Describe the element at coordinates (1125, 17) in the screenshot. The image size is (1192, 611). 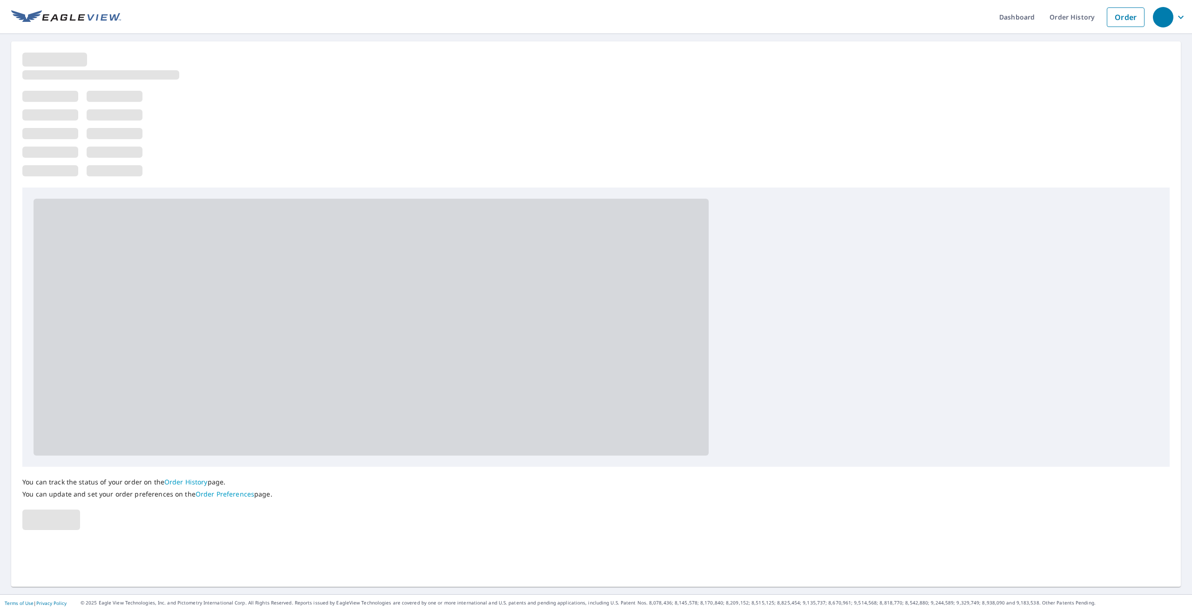
I see `a: Order` at that location.